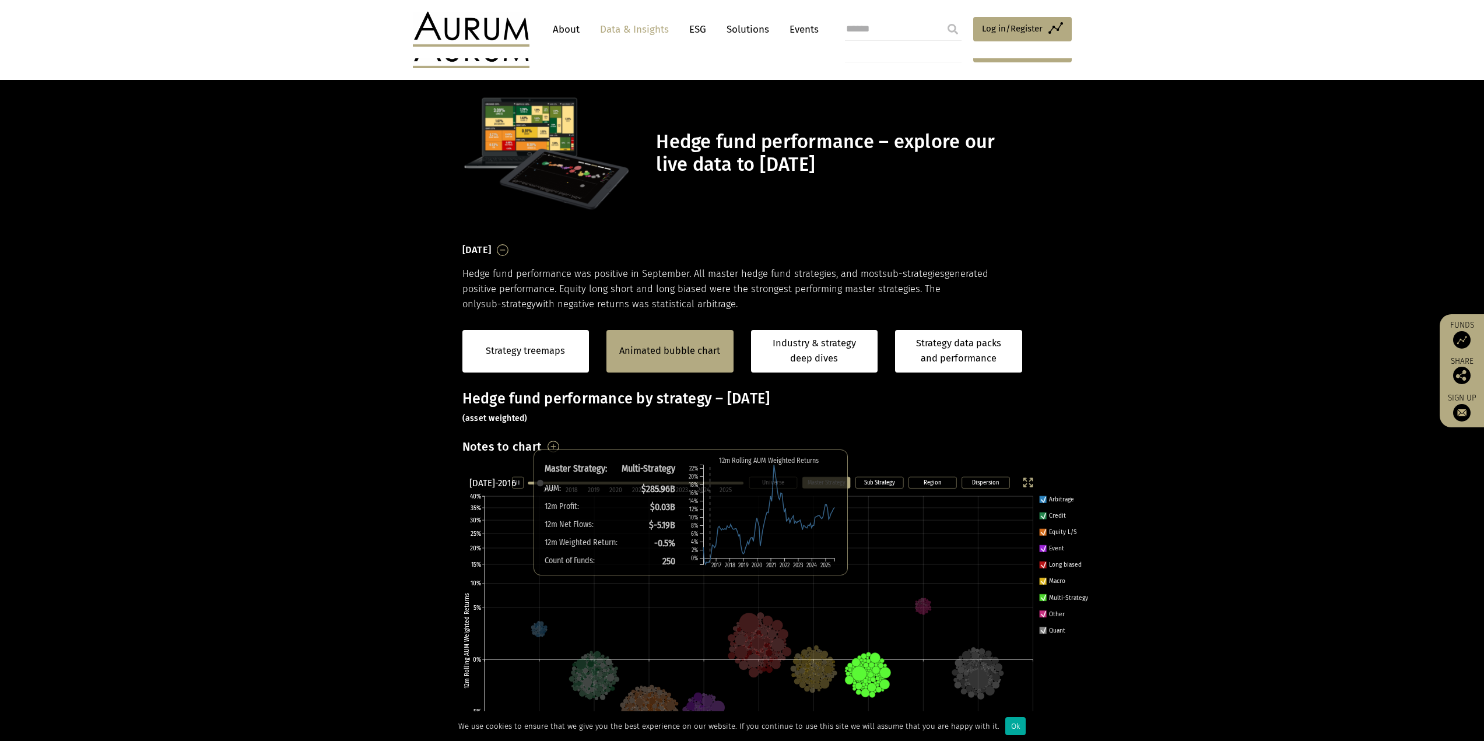 The height and width of the screenshot is (741, 1484). Describe the element at coordinates (1462, 407) in the screenshot. I see `a: Sign up` at that location.